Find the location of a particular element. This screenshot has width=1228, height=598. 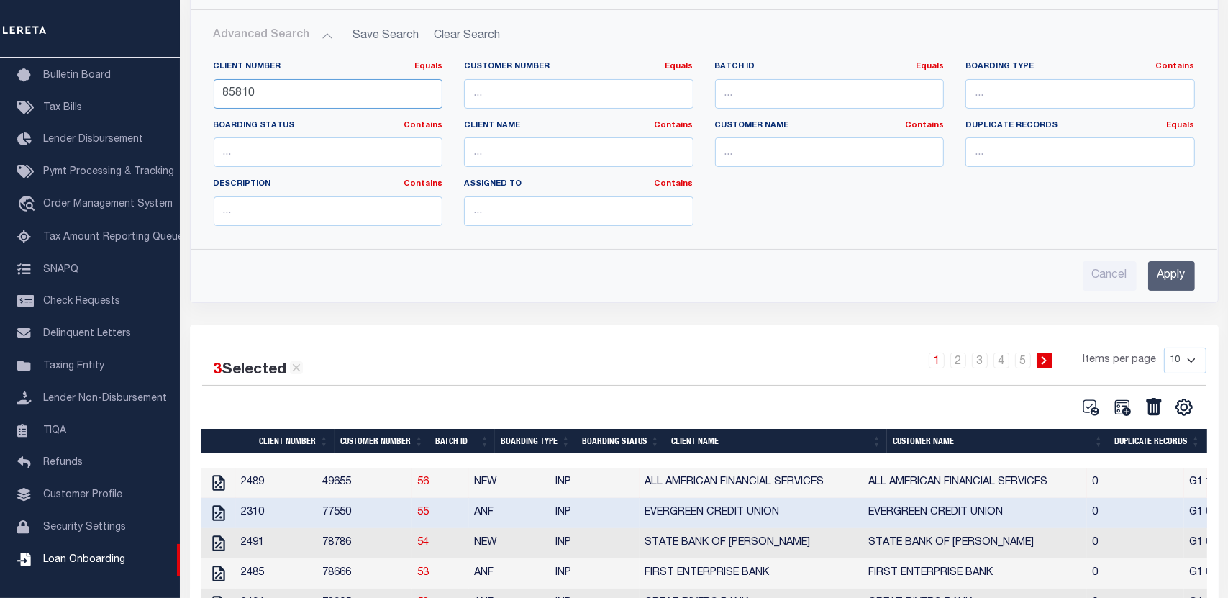

span: SNAPQ is located at coordinates (60, 269).